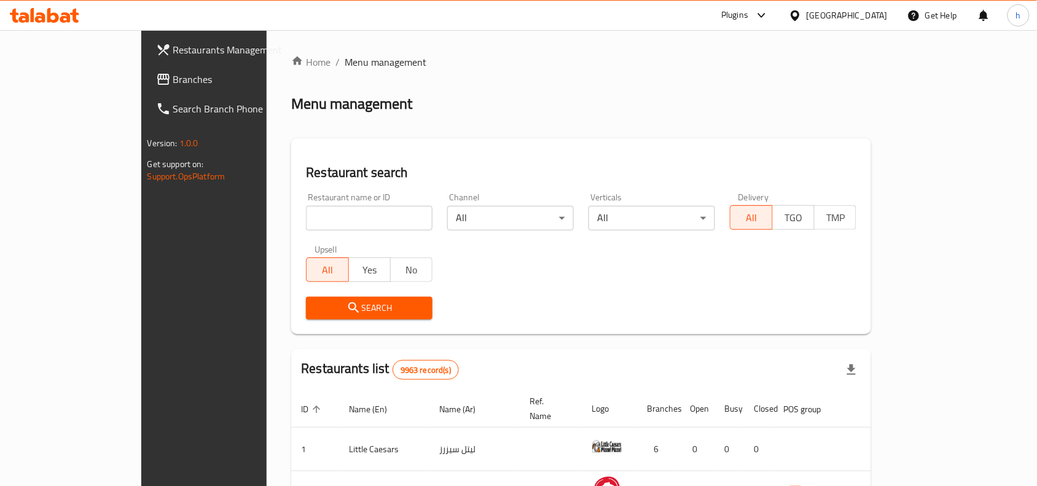  I want to click on nav: breadcrumb, so click(581, 62).